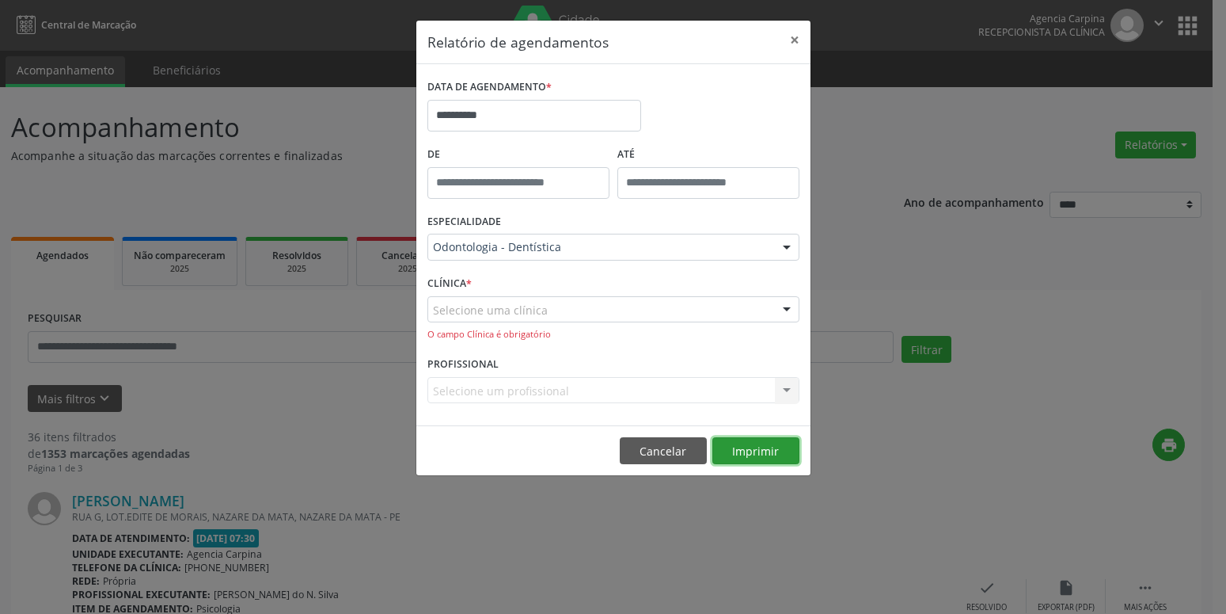  What do you see at coordinates (464, 222) in the screenshot?
I see `label: ESPECIALIDADE` at bounding box center [464, 222].